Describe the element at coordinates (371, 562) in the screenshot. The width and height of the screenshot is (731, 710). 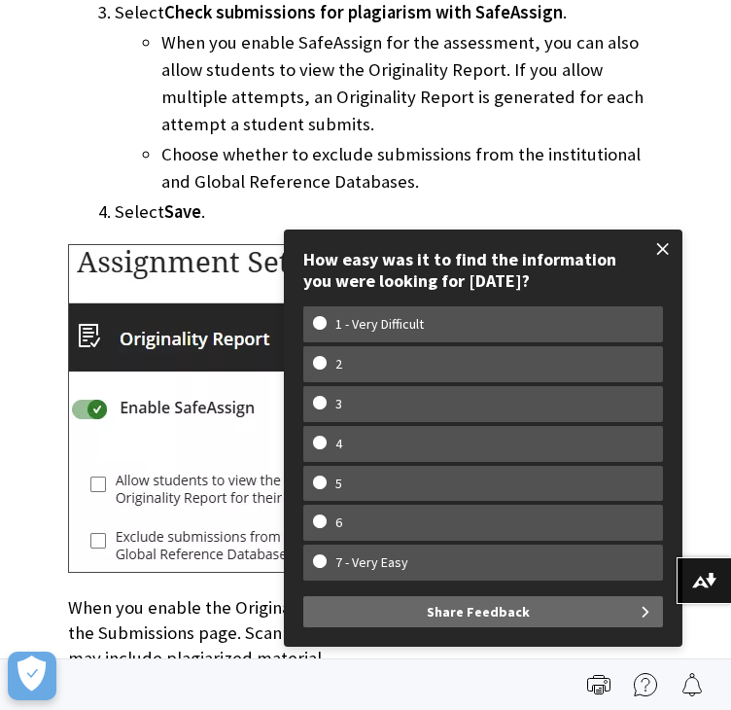
I see `w-span: 7 - Very Easy` at that location.